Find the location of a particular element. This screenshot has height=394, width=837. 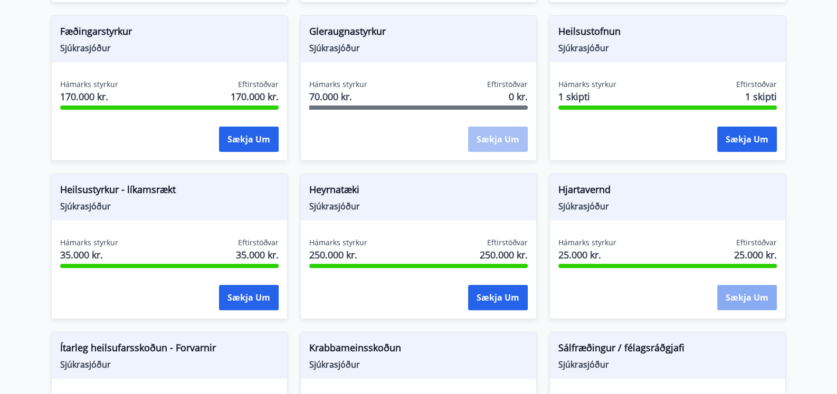

span: Ítarleg heilsufarsskoðun - Forvarnir is located at coordinates (169, 350).